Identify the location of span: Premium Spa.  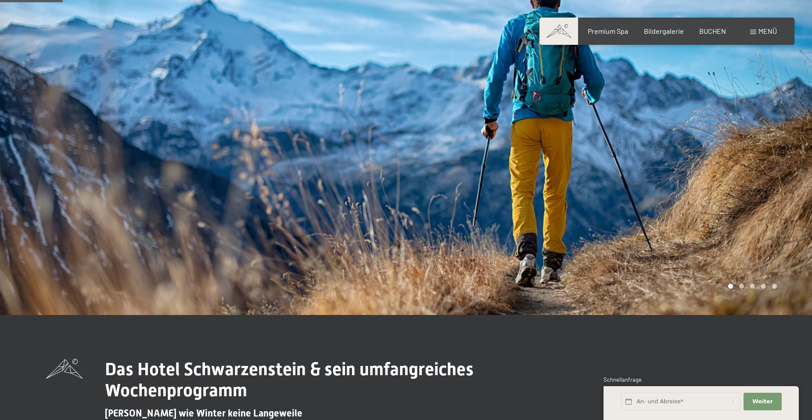
(608, 31).